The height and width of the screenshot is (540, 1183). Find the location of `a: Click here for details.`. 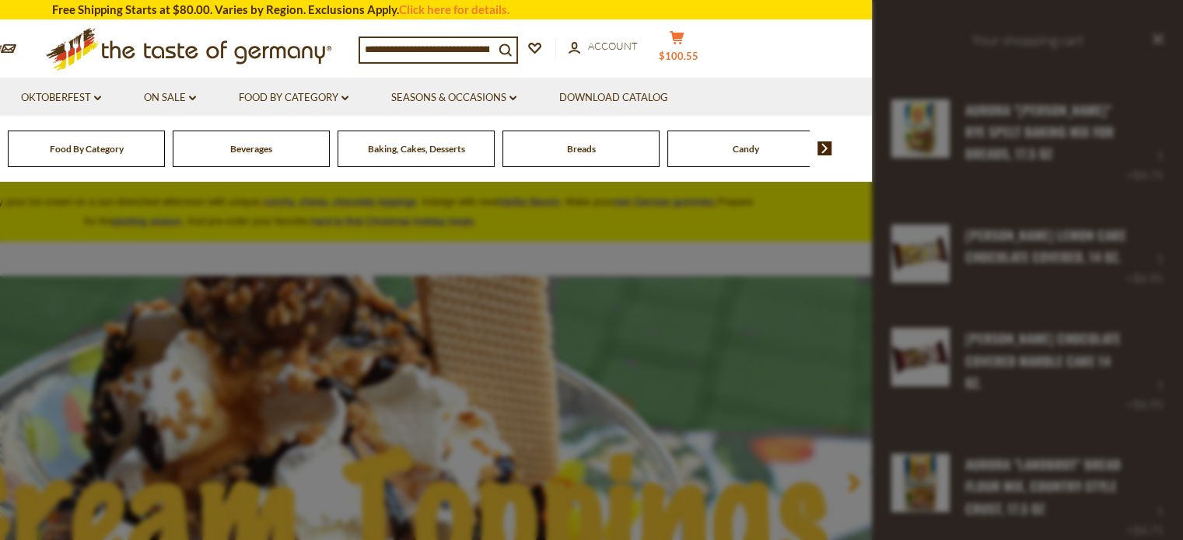

a: Click here for details. is located at coordinates (454, 9).